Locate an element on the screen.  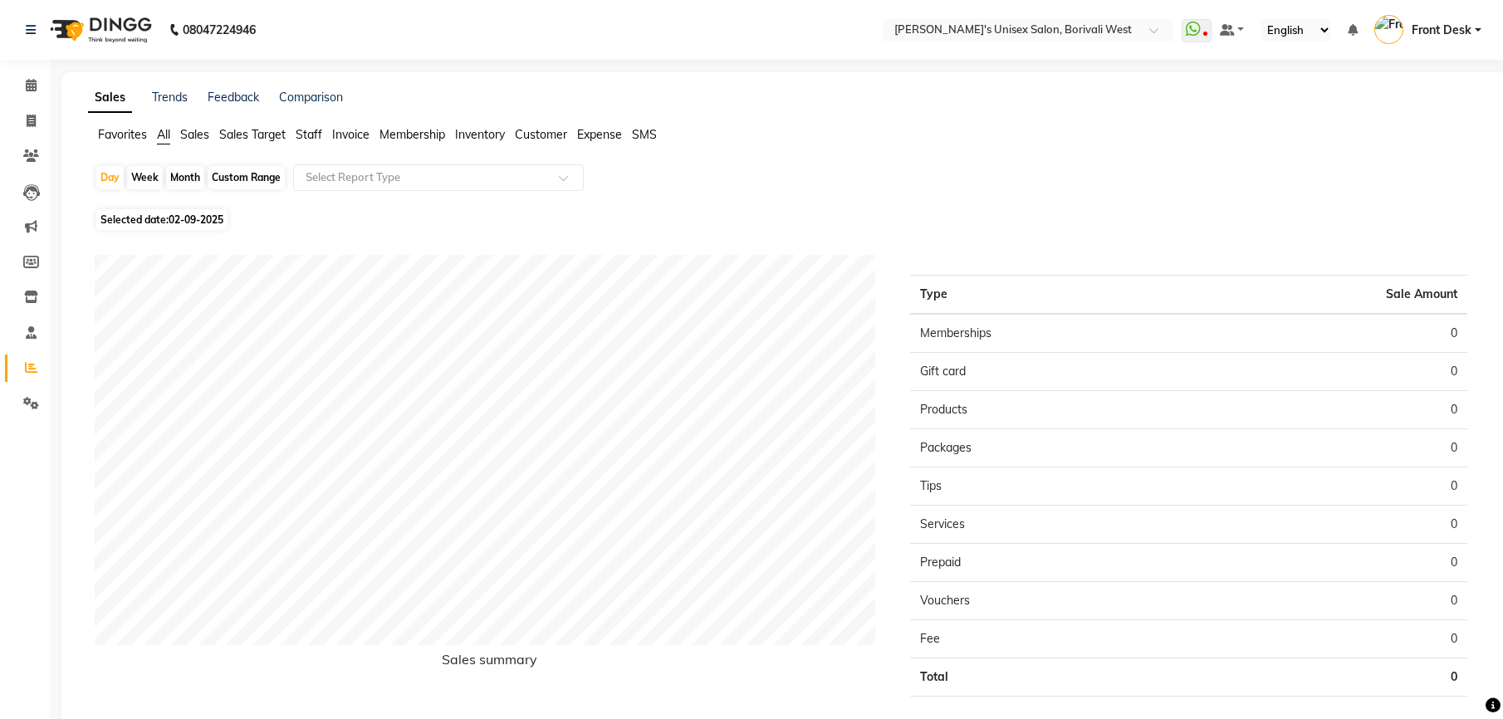
td: Services is located at coordinates (1050, 525).